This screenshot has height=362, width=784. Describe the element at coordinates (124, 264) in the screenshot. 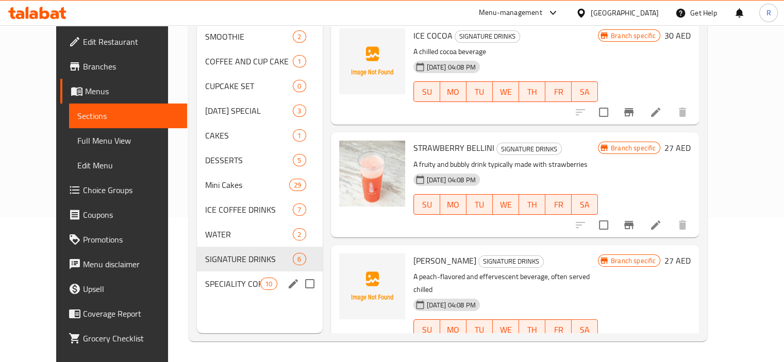

I see `a: Menu disclaimer` at that location.